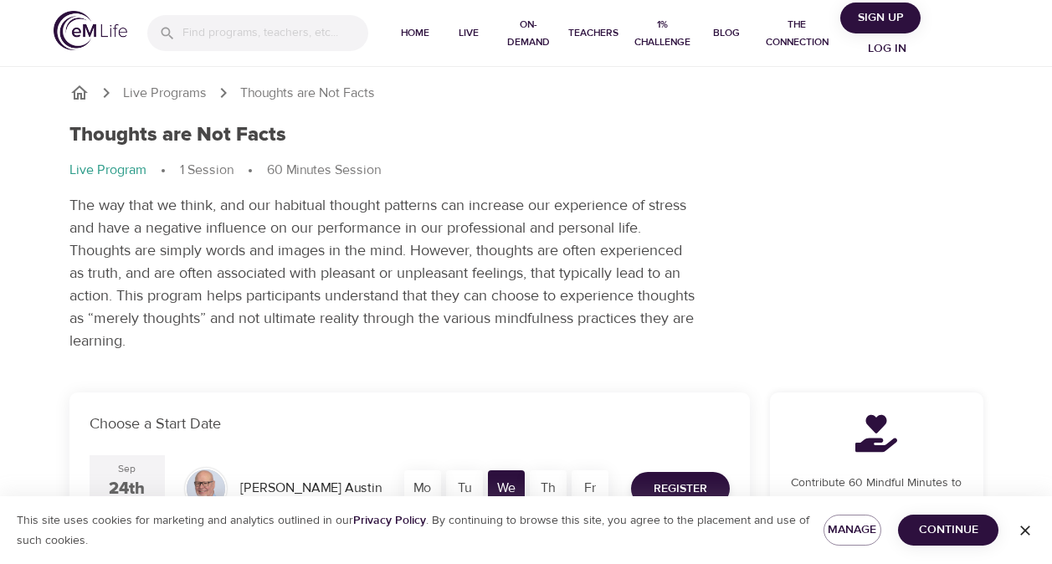  What do you see at coordinates (590, 489) in the screenshot?
I see `div: Fr` at bounding box center [590, 489].